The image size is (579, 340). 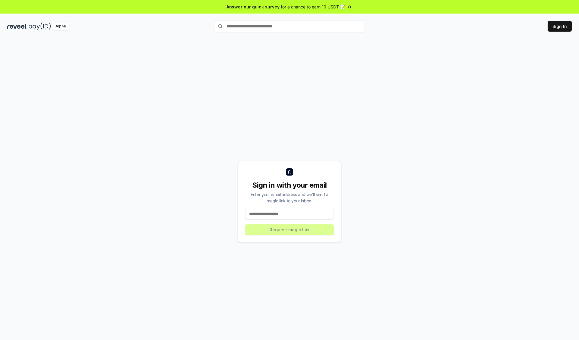 I want to click on div: Enter your email address and we’ll send a magic link to your inbox., so click(x=289, y=198).